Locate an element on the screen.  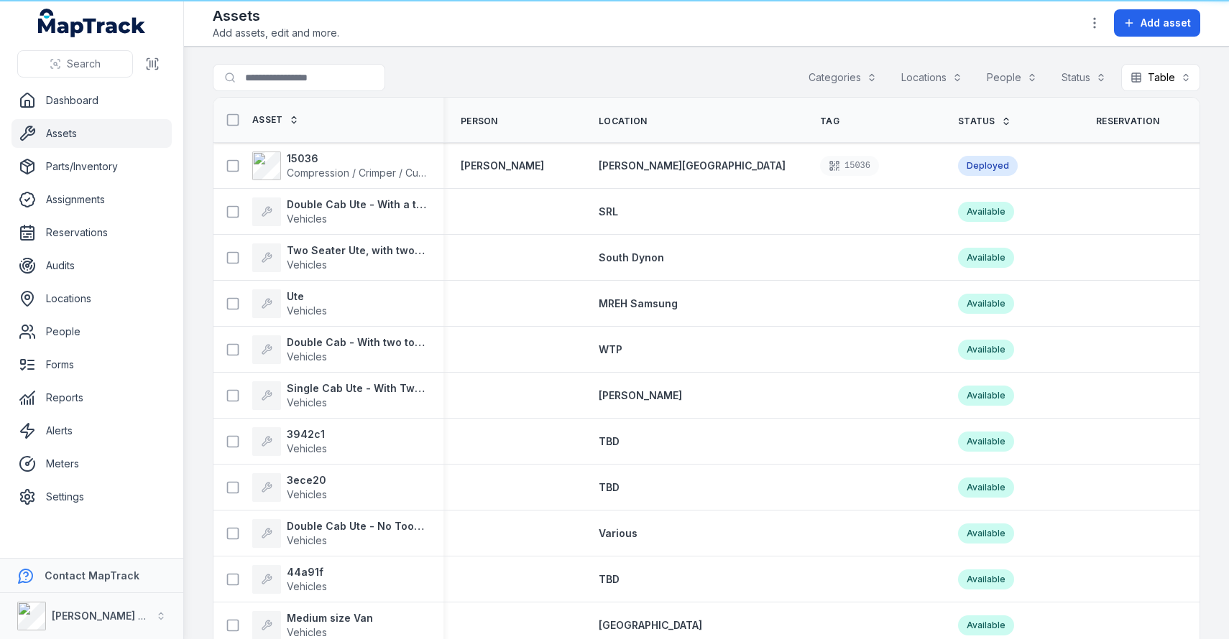
span: MREH Samsung is located at coordinates (638, 303).